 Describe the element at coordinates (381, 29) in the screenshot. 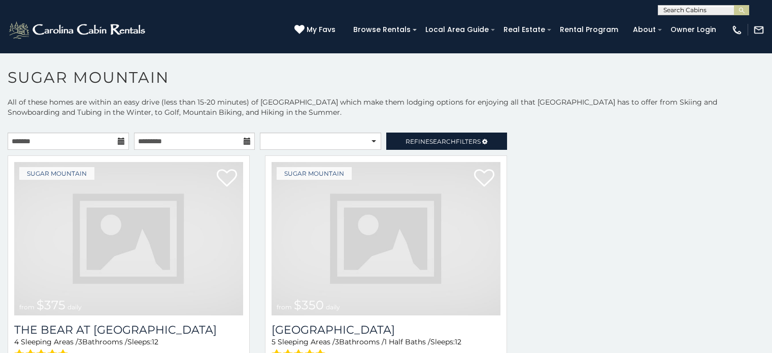

I see `a: Browse Rentals` at that location.